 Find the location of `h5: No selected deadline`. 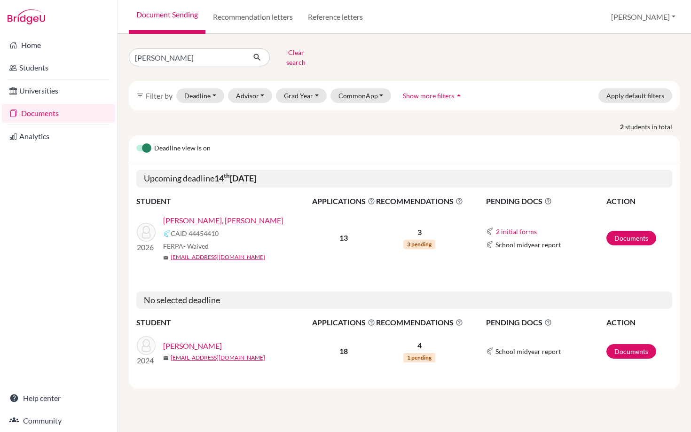

h5: No selected deadline is located at coordinates (404, 300).